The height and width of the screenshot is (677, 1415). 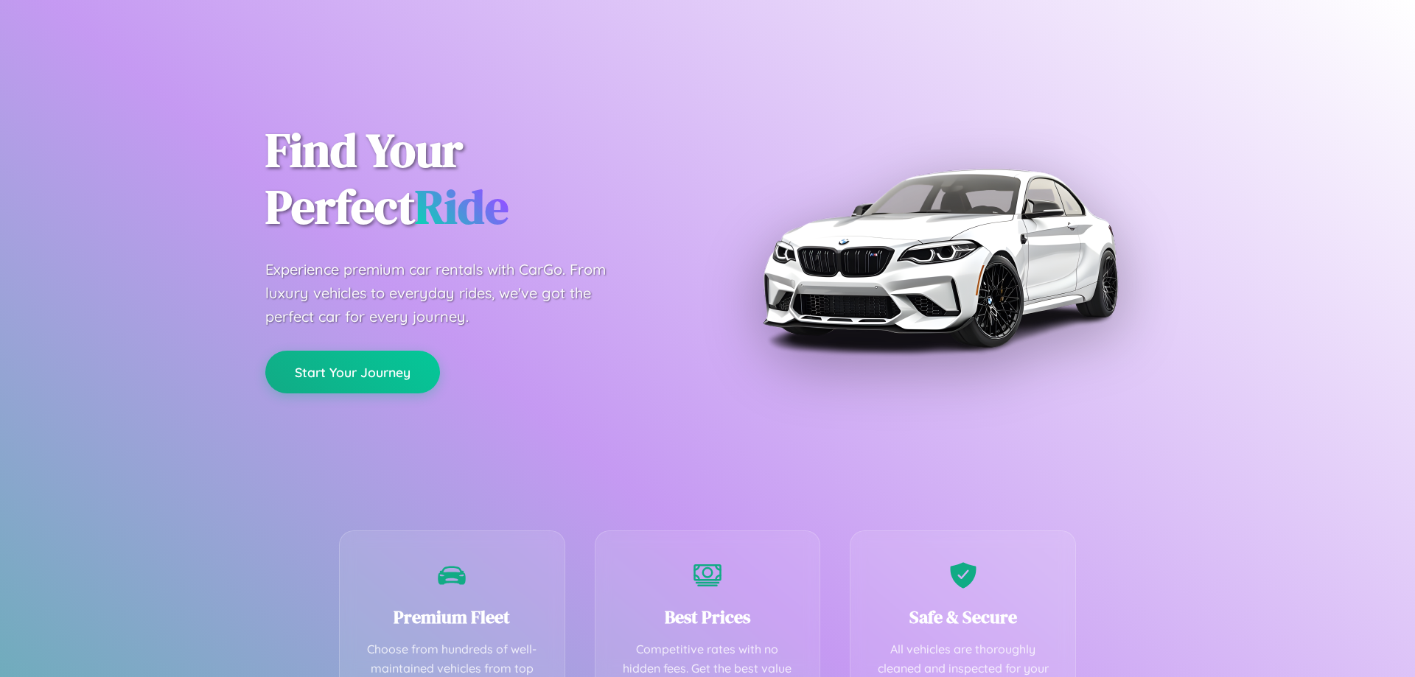 I want to click on img: Premium BMW car rental vehicle, so click(x=940, y=258).